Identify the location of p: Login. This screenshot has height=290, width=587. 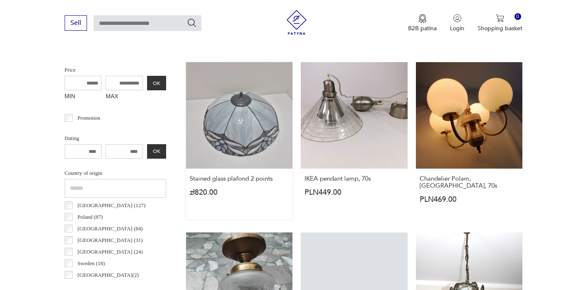
(457, 28).